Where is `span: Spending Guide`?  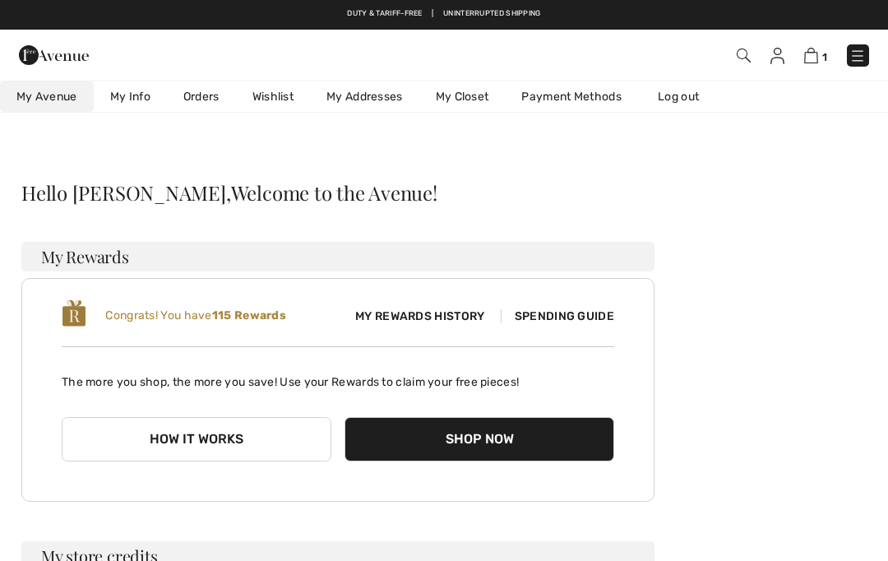
span: Spending Guide is located at coordinates (558, 316).